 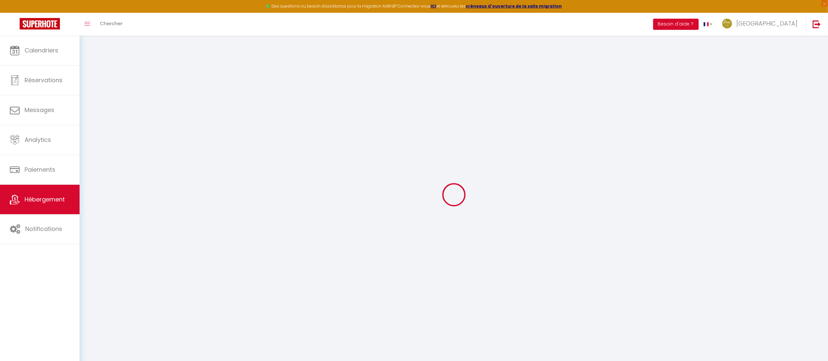 I want to click on span: Messages, so click(x=39, y=110).